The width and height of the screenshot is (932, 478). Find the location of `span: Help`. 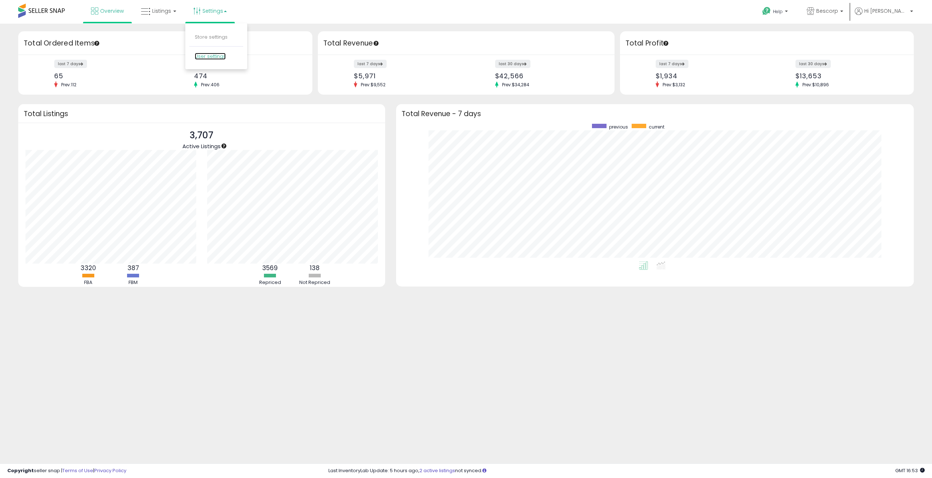

span: Help is located at coordinates (778, 11).